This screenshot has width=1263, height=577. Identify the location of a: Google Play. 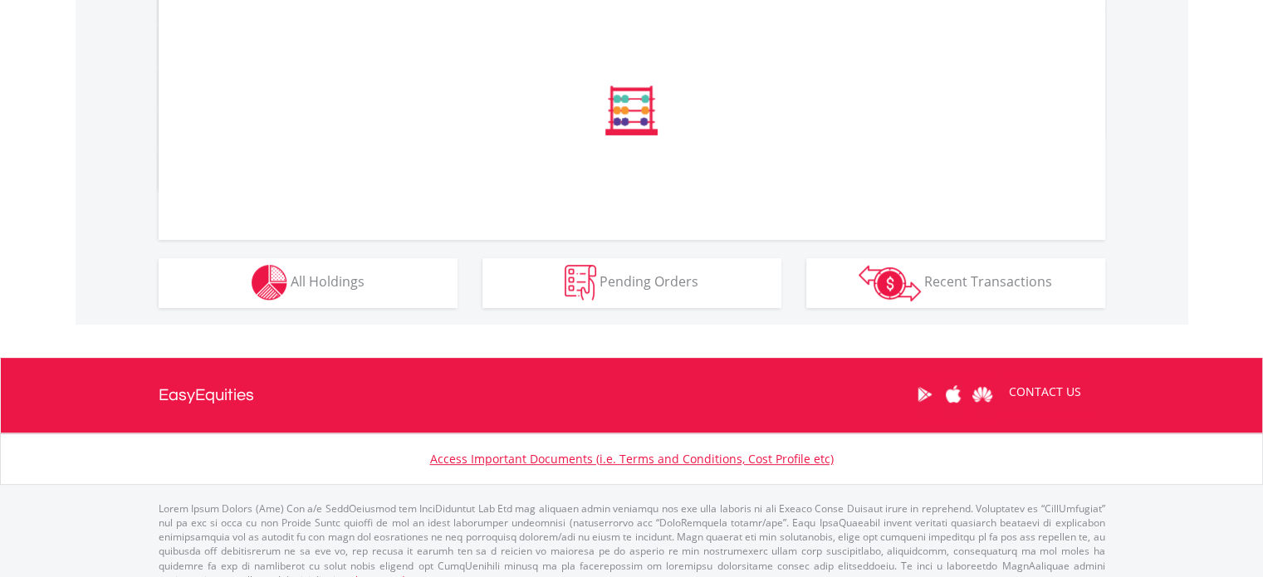
(924, 394).